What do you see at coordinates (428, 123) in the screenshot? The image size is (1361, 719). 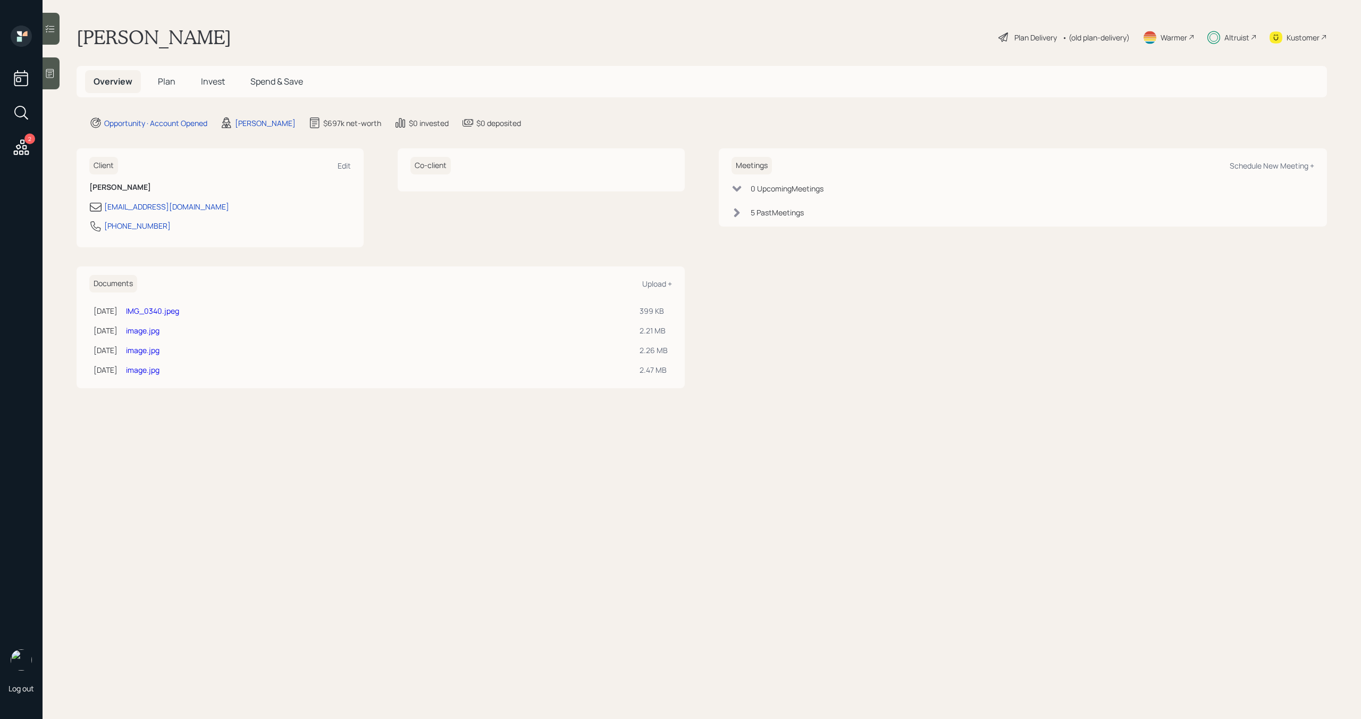 I see `div: $0 invested` at bounding box center [428, 123].